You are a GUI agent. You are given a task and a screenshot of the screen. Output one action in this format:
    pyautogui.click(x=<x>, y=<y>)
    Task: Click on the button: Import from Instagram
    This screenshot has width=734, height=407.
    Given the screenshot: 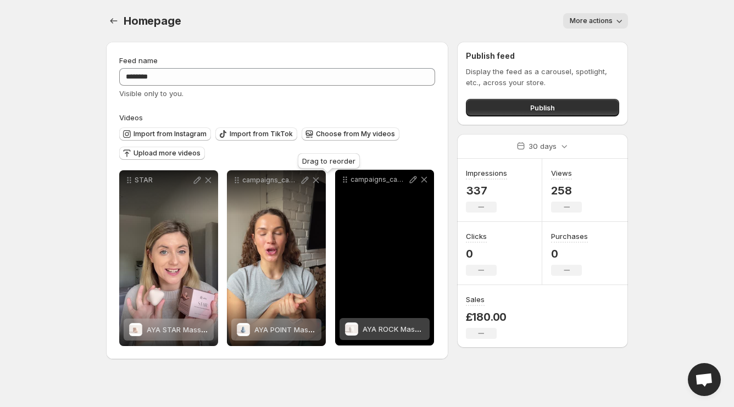 What is the action you would take?
    pyautogui.click(x=165, y=134)
    